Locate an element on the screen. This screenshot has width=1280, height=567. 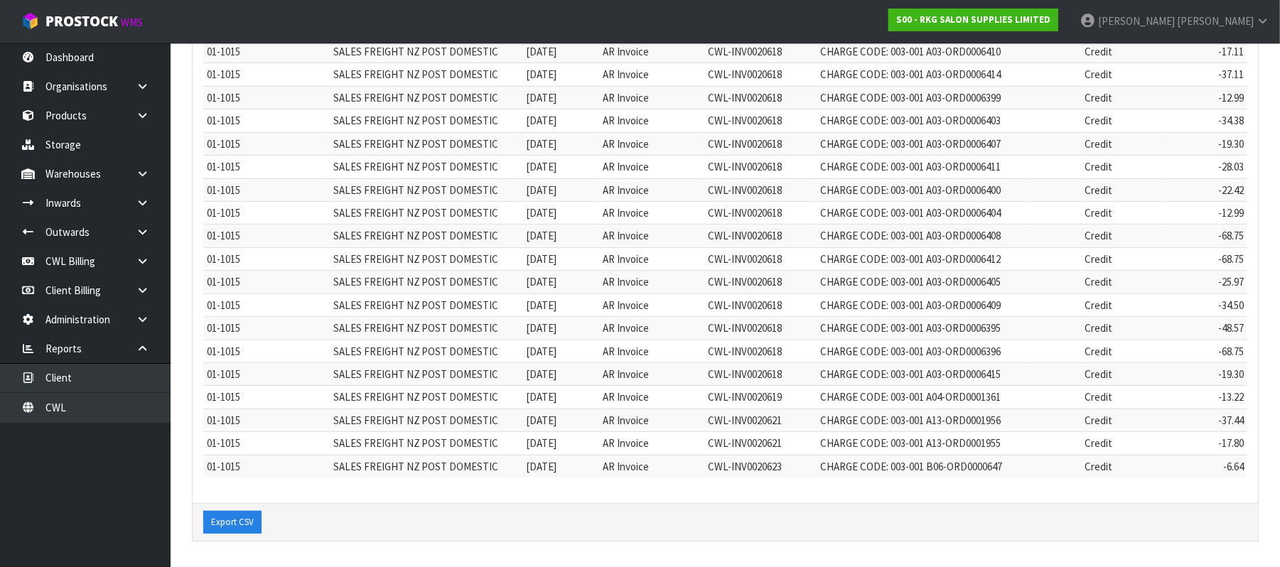
td: CHARGE CODE: 003-001 A03-ORD0006412 is located at coordinates (922, 259).